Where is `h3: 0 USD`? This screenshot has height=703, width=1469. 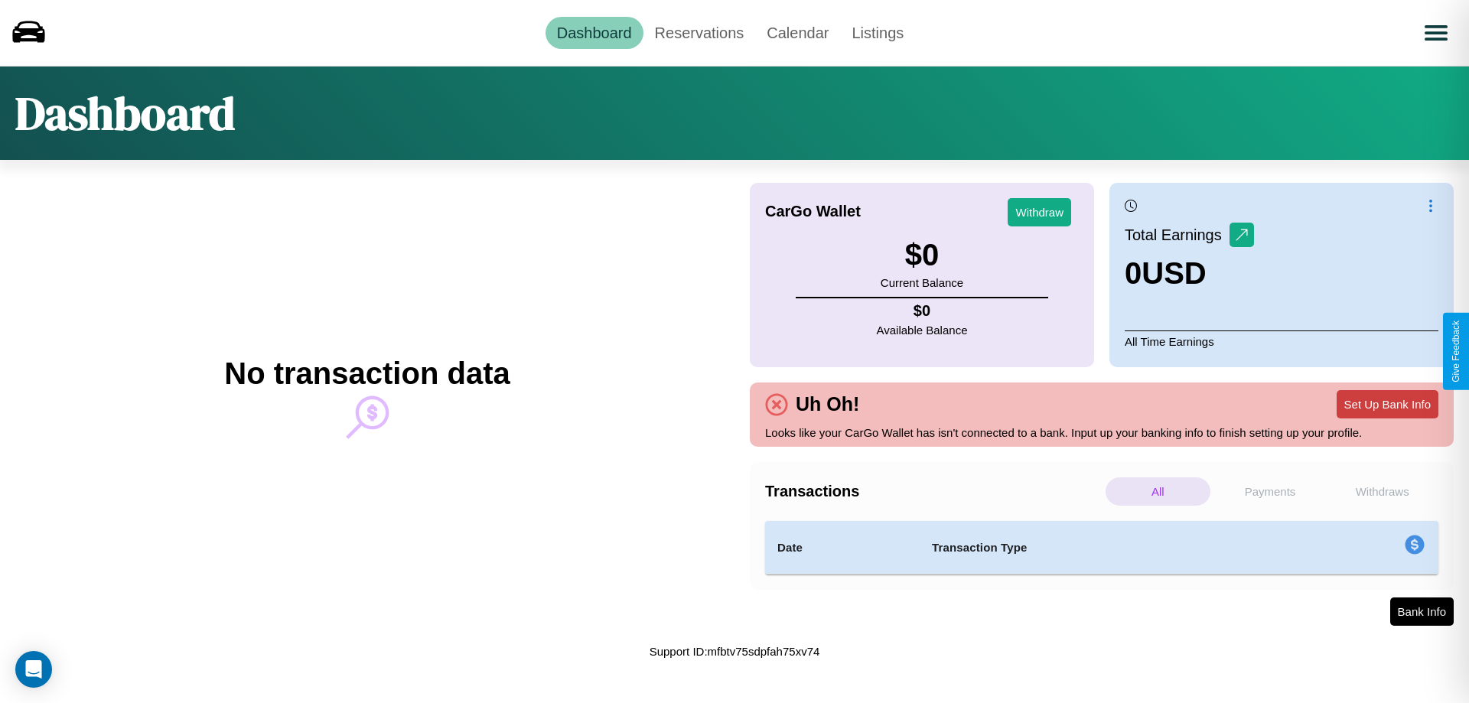 h3: 0 USD is located at coordinates (1189, 273).